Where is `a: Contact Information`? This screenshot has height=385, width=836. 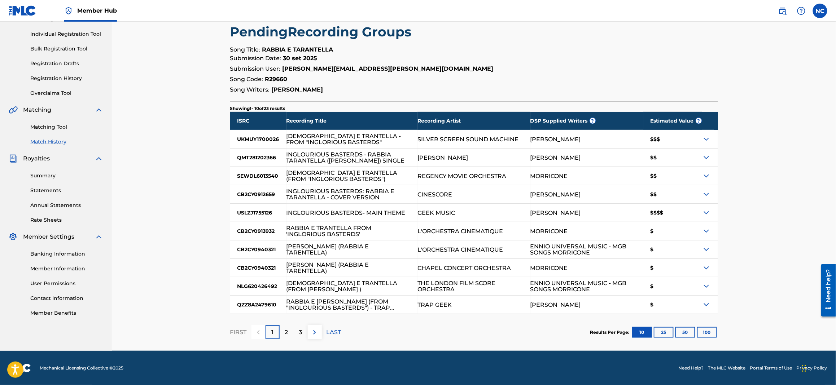 a: Contact Information is located at coordinates (67, 298).